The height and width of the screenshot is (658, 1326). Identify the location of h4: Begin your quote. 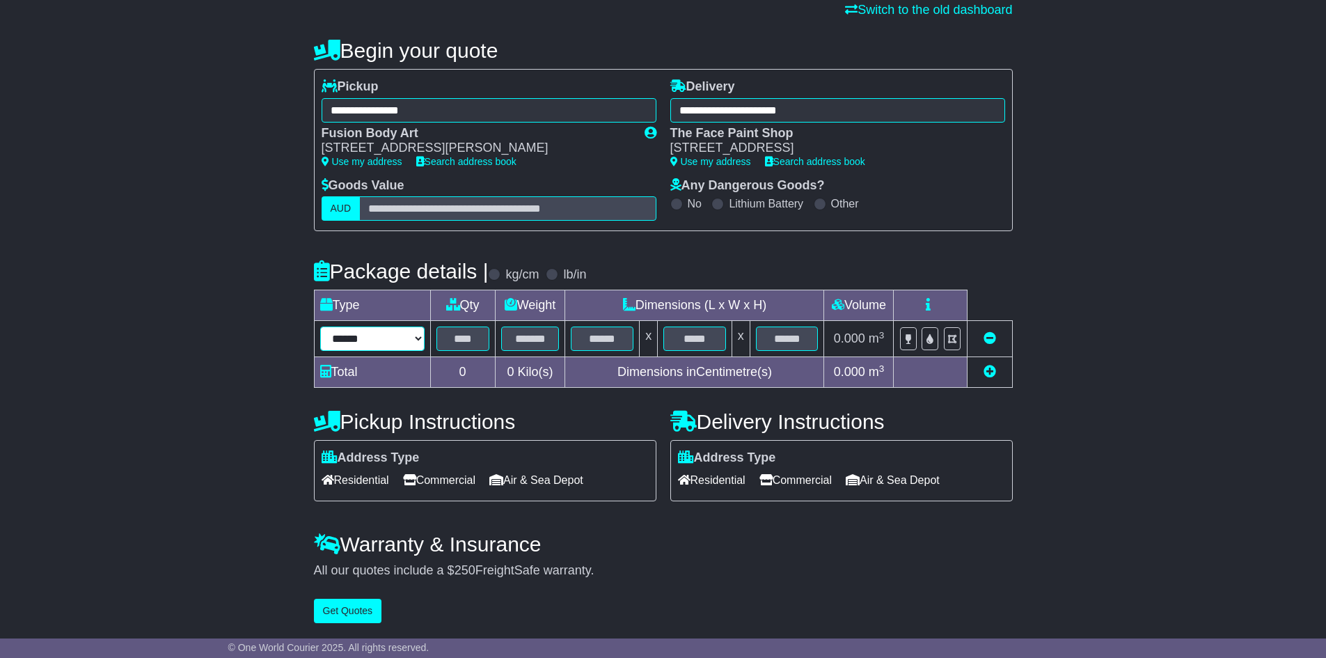
(663, 50).